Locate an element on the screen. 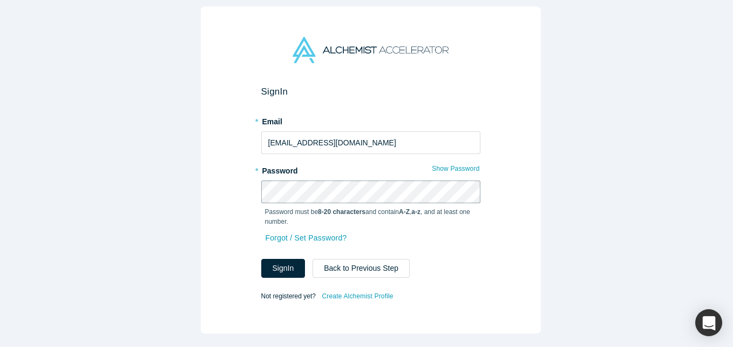 This screenshot has height=347, width=733. p: Password must be and contain , , and at least one number. is located at coordinates (371, 217).